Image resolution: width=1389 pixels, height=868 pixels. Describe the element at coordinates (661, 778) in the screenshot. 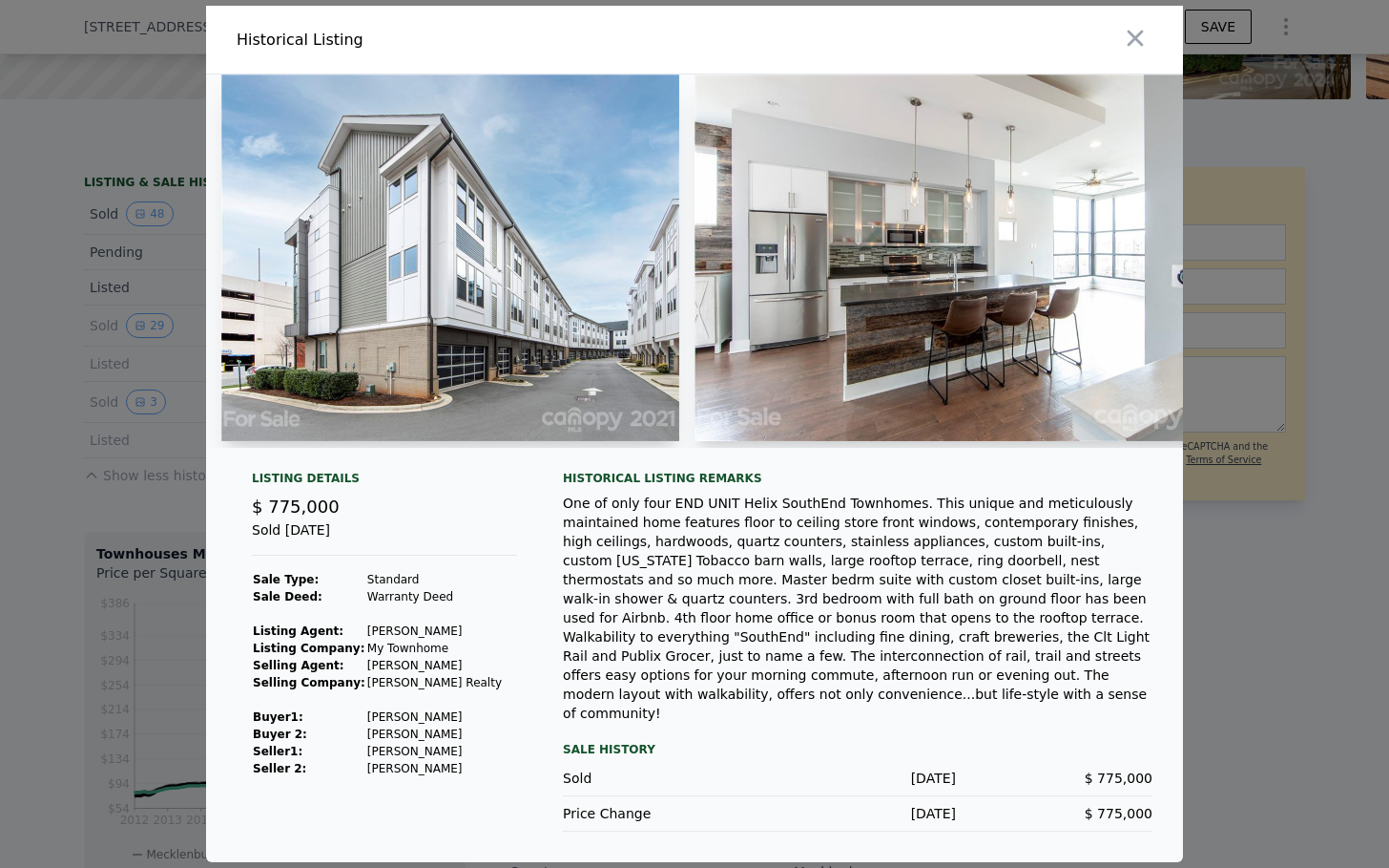

I see `div: Sold` at that location.